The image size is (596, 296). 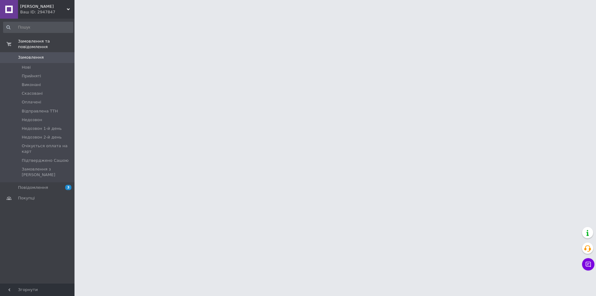 What do you see at coordinates (26, 198) in the screenshot?
I see `span: Покупці` at bounding box center [26, 198].